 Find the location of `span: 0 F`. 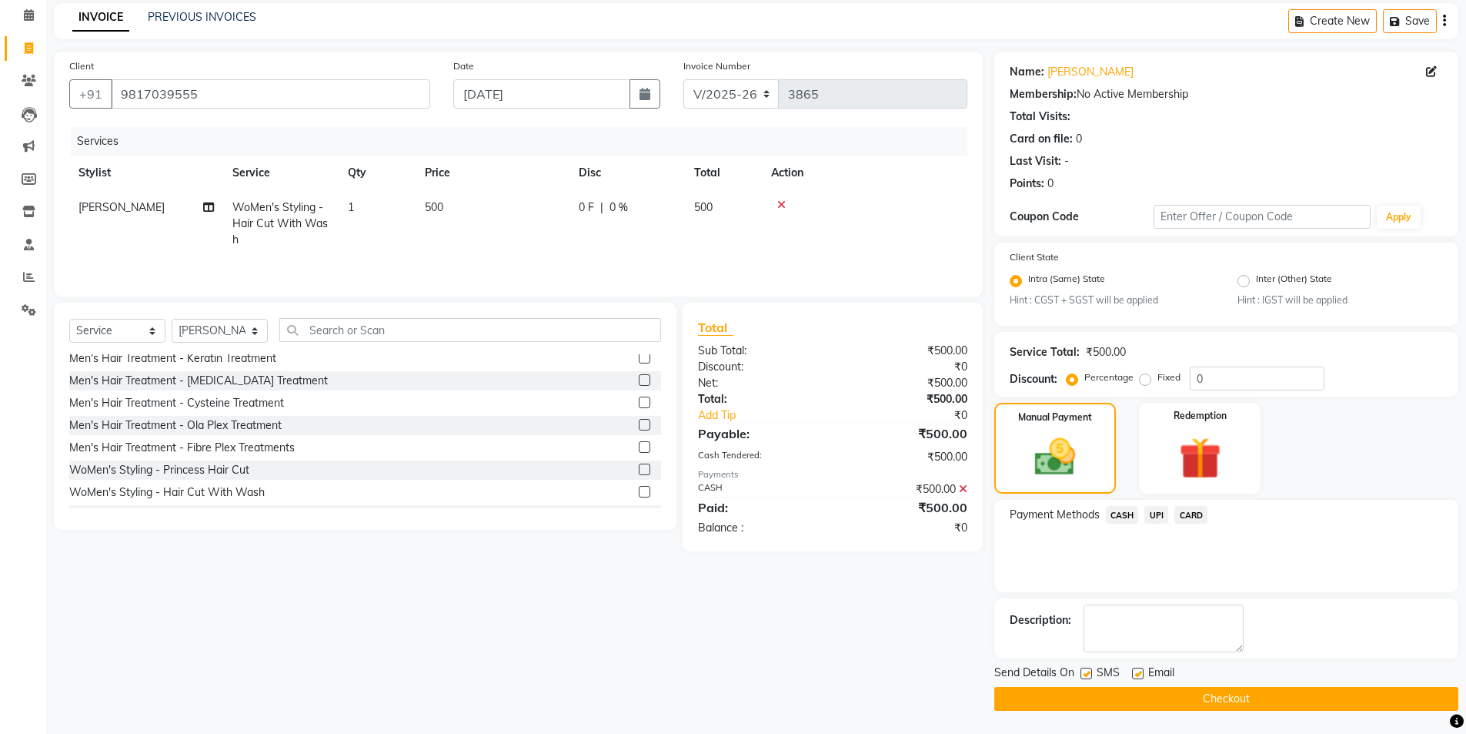

span: 0 F is located at coordinates (587, 207).